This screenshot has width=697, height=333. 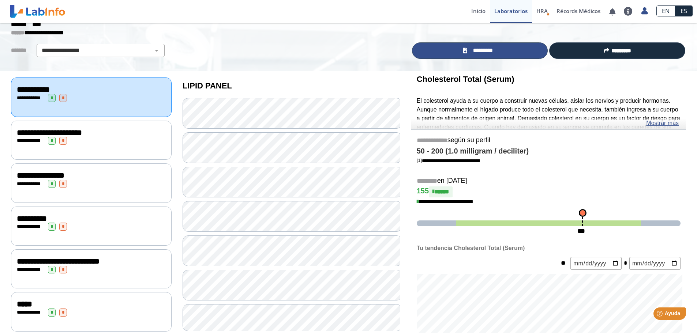 What do you see at coordinates (207, 86) in the screenshot?
I see `b: LIPID PANEL` at bounding box center [207, 86].